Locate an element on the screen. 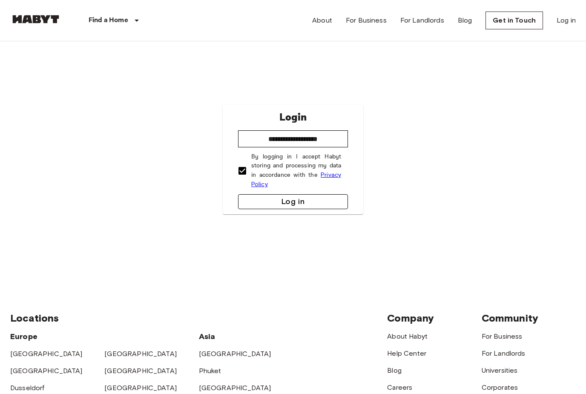  a: Universities is located at coordinates (499, 370).